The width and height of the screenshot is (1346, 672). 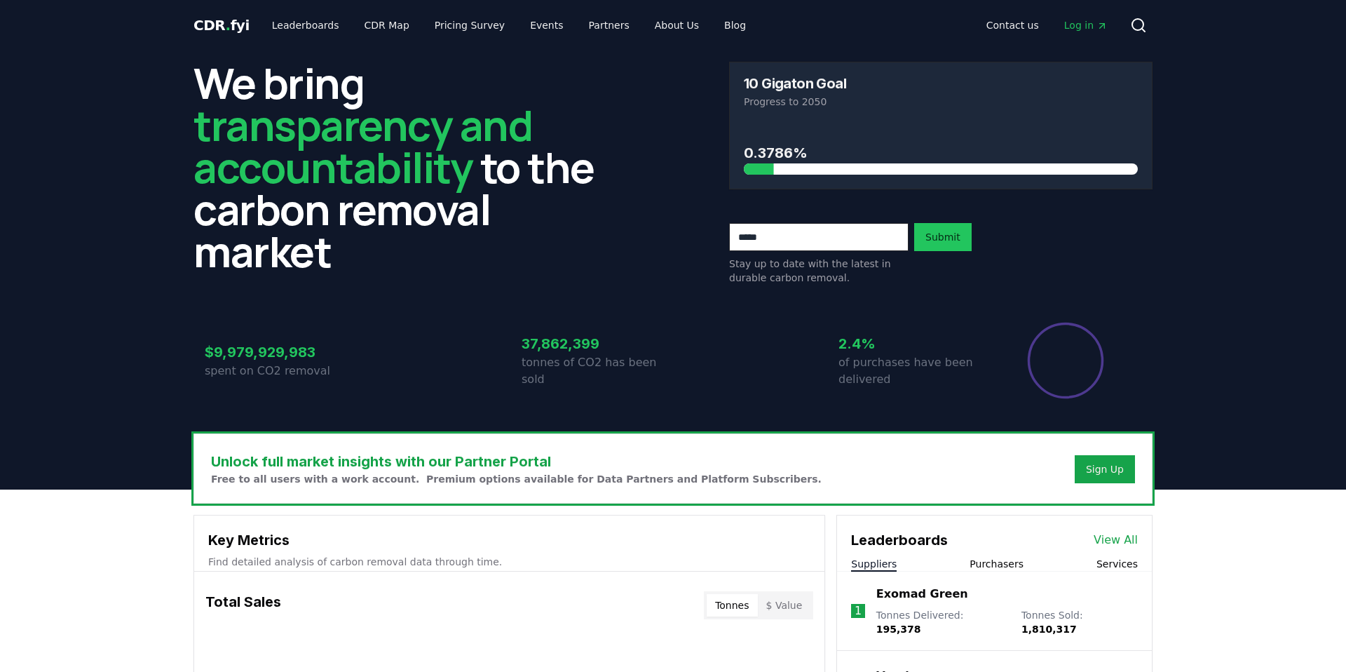 What do you see at coordinates (306, 25) in the screenshot?
I see `a: Leaderboards` at bounding box center [306, 25].